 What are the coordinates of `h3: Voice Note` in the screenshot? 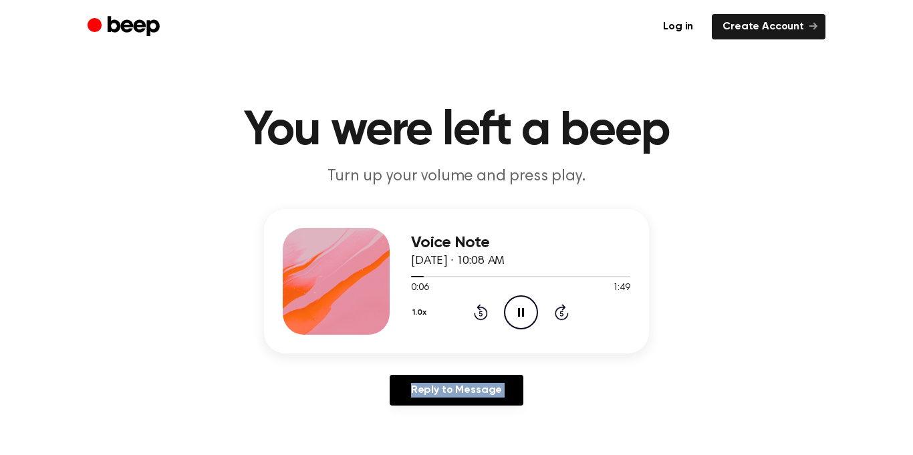 It's located at (521, 243).